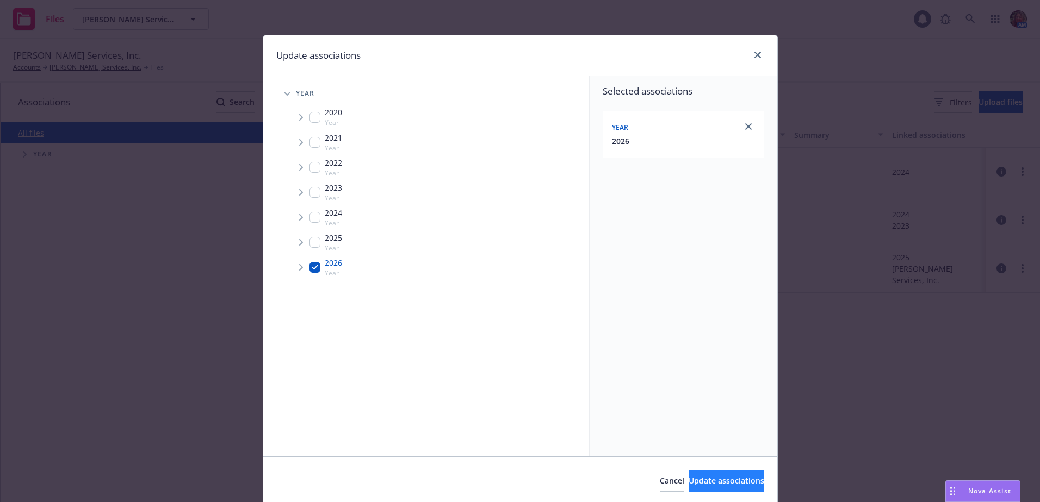 Image resolution: width=1040 pixels, height=502 pixels. I want to click on span: Cancel, so click(672, 481).